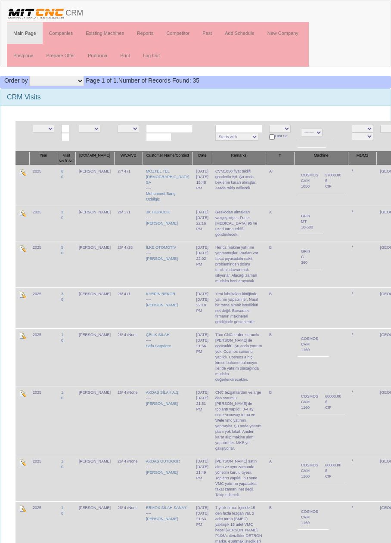  What do you see at coordinates (207, 33) in the screenshot?
I see `a: Past` at bounding box center [207, 33].